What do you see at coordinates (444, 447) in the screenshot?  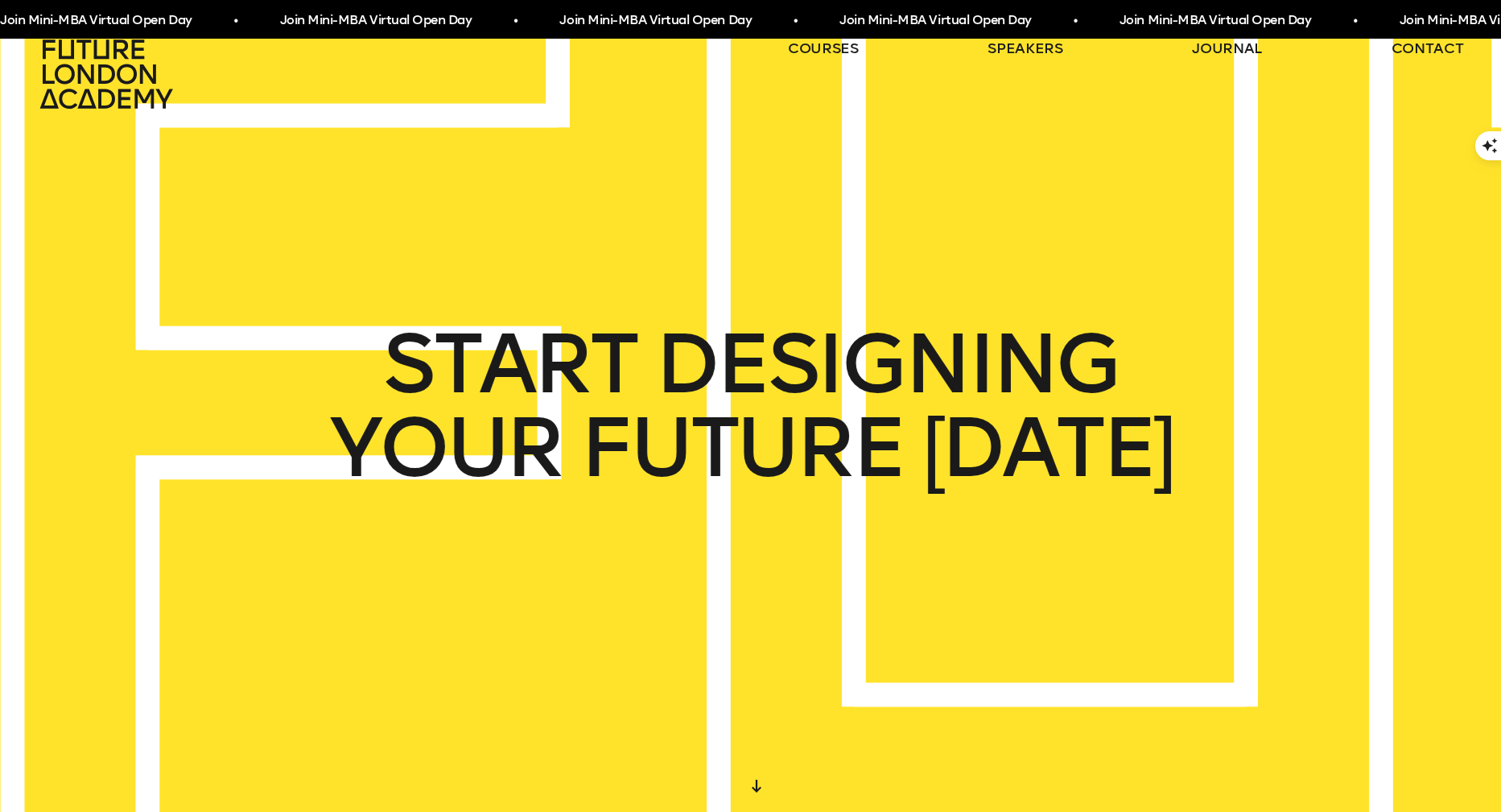 I see `span: YOUR` at bounding box center [444, 447].